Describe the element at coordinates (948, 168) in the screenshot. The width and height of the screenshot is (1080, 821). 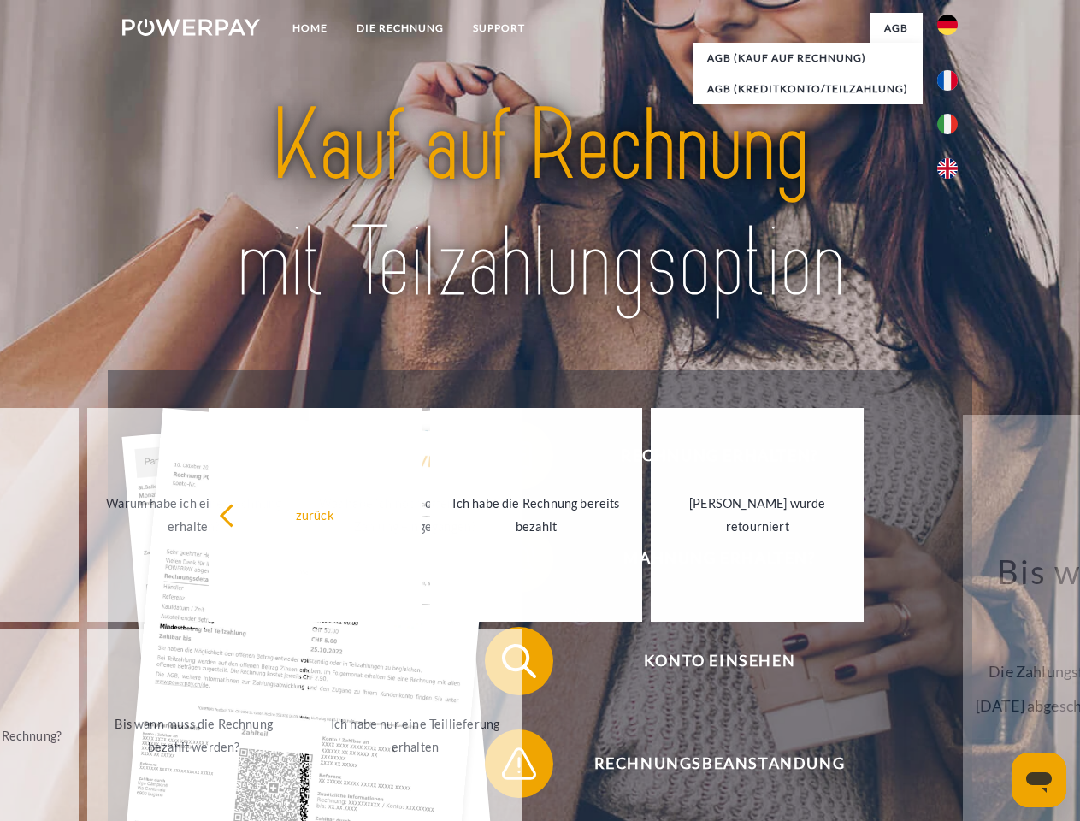
I see `img: en` at that location.